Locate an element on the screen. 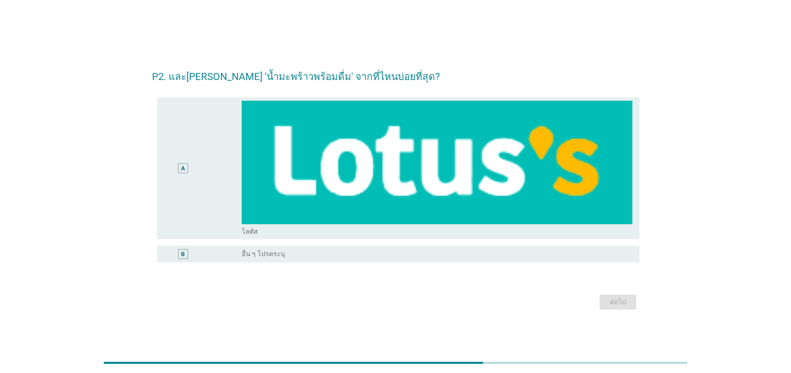 Image resolution: width=791 pixels, height=373 pixels. img: 11ad5a32-8723-4764-9581-b3b71298c80e-Lotus2.png is located at coordinates (437, 162).